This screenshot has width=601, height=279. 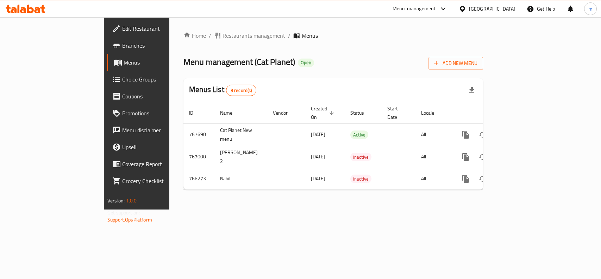 I want to click on a: Grocery Checklist, so click(x=155, y=181).